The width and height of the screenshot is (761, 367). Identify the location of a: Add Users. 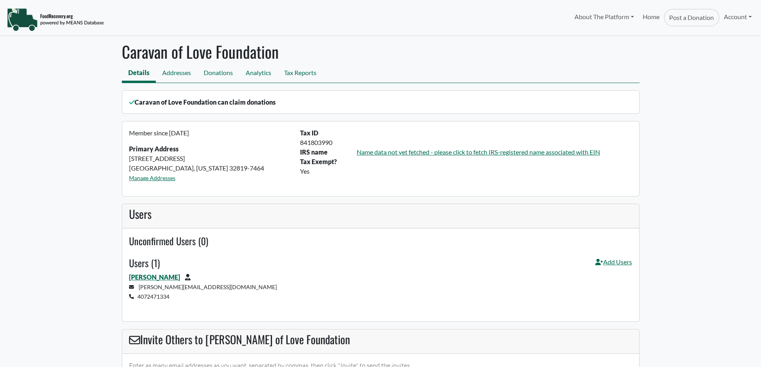
(613, 265).